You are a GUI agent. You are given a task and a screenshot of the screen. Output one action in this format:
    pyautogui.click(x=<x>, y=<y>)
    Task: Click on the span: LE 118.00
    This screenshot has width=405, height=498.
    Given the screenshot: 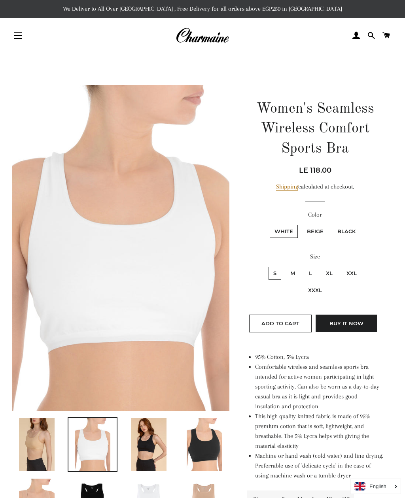 What is the action you would take?
    pyautogui.click(x=315, y=170)
    